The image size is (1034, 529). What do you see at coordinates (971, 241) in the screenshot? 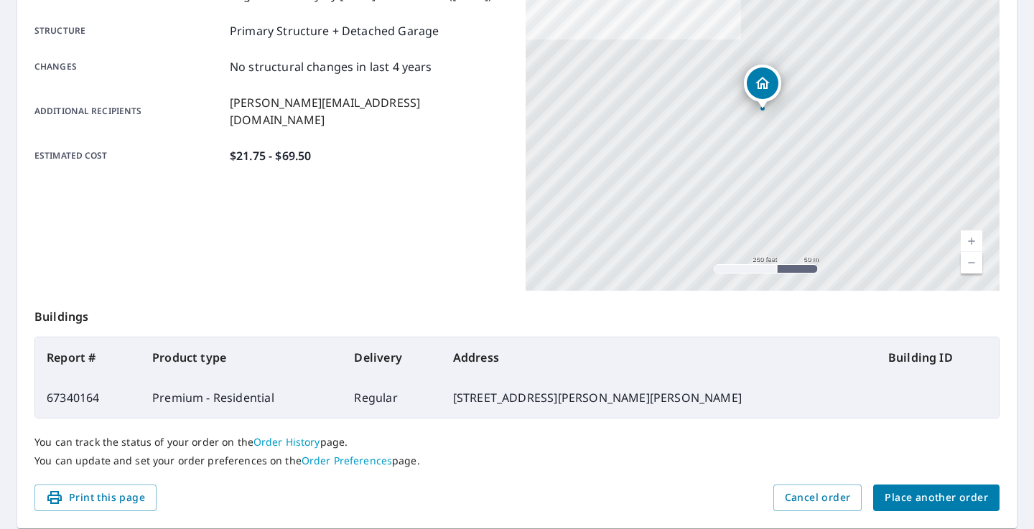
I see `a: Current Level 17, Zoom In` at bounding box center [971, 241].